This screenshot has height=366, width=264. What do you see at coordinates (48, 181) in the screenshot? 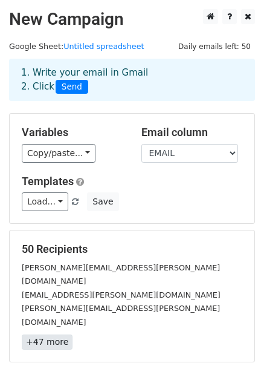
I see `a: Templates` at bounding box center [48, 181].